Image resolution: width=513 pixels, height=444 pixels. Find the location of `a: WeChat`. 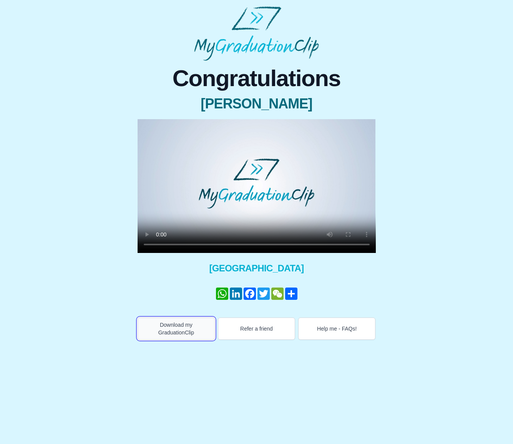

a: WeChat is located at coordinates (277, 293).